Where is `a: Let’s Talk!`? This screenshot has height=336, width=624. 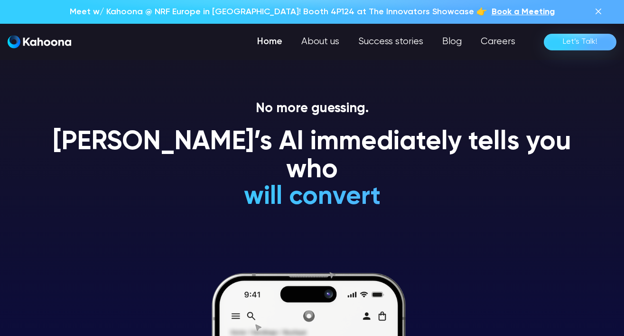
a: Let’s Talk! is located at coordinates (580, 42).